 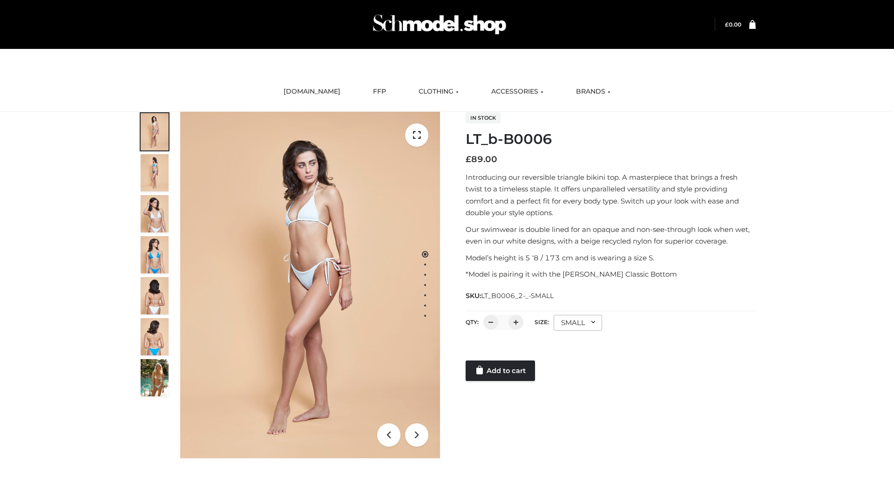 I want to click on p: Model’s height is 5 ‘8 / 173 cm and is wearing a size S., so click(x=610, y=258).